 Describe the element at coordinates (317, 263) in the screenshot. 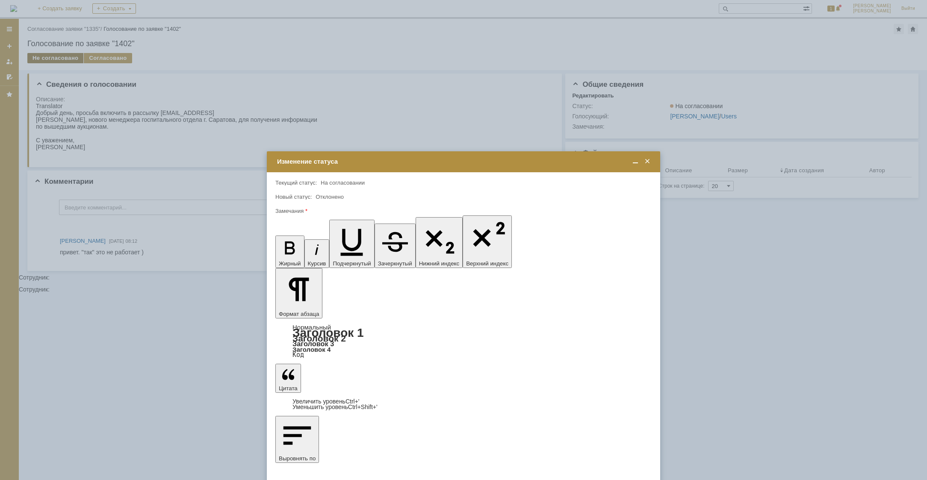

I see `span: Курсив` at that location.